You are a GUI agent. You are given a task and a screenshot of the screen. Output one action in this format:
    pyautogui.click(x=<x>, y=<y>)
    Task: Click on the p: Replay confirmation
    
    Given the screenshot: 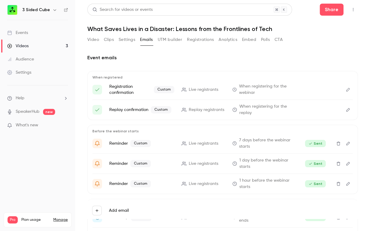 What is the action you would take?
    pyautogui.click(x=142, y=110)
    